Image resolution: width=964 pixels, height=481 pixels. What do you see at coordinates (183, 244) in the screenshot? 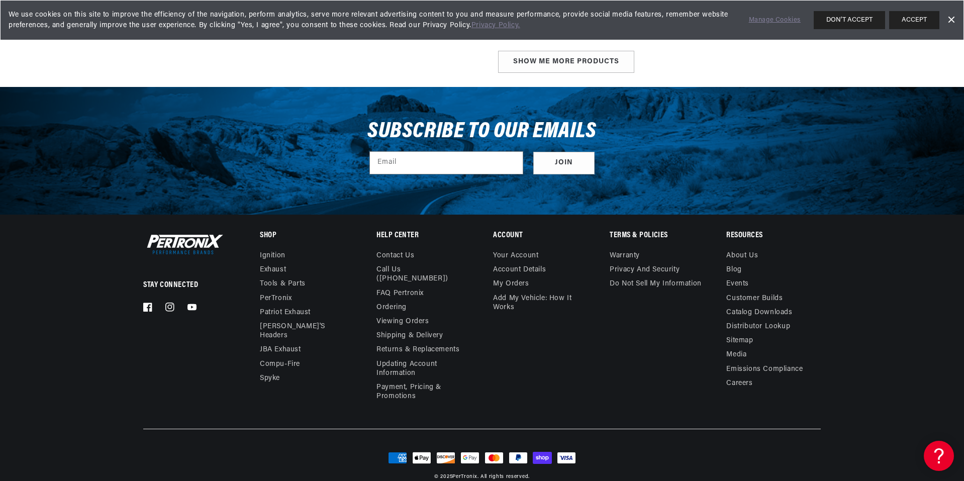
I see `img: Pertronix` at bounding box center [183, 244].